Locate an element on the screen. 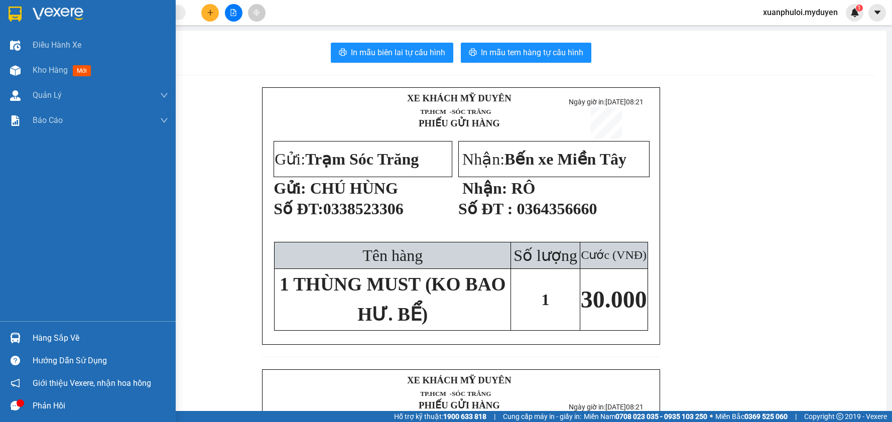 The height and width of the screenshot is (422, 892). span: message is located at coordinates (15, 406).